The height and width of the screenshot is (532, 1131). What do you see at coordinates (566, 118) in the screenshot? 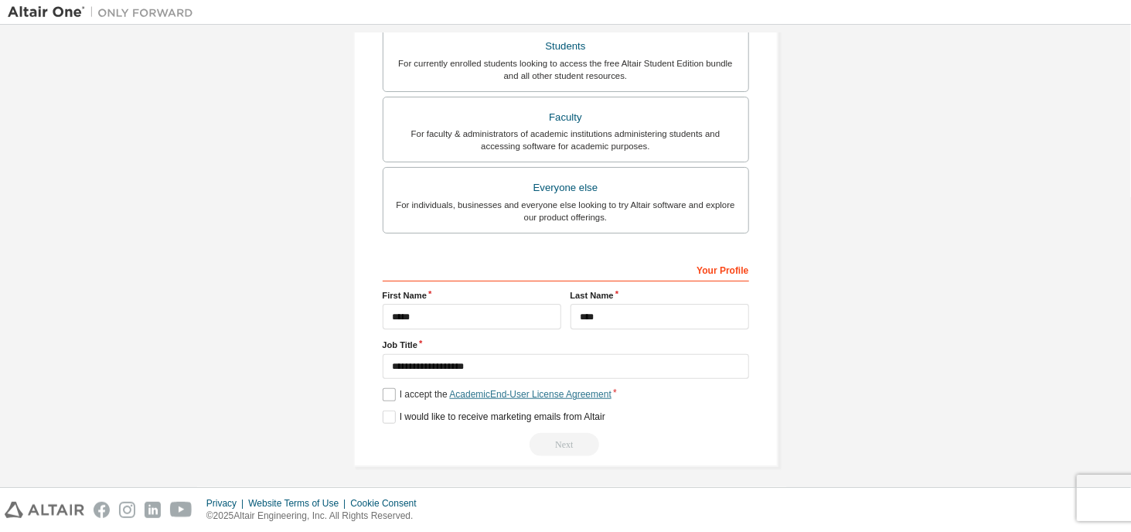
I see `div: Faculty` at bounding box center [566, 118].